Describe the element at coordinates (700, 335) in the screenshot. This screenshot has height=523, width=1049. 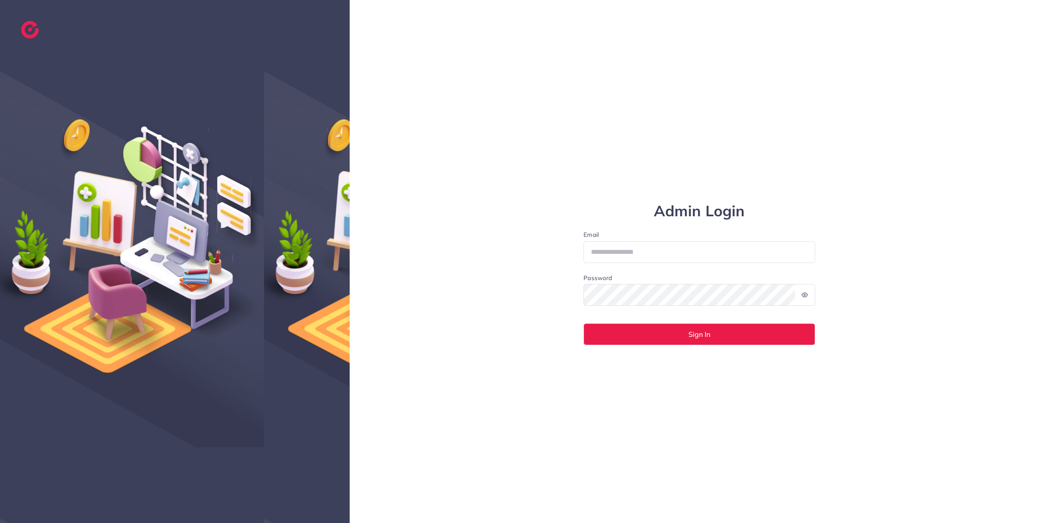
I see `span: Sign In` at that location.